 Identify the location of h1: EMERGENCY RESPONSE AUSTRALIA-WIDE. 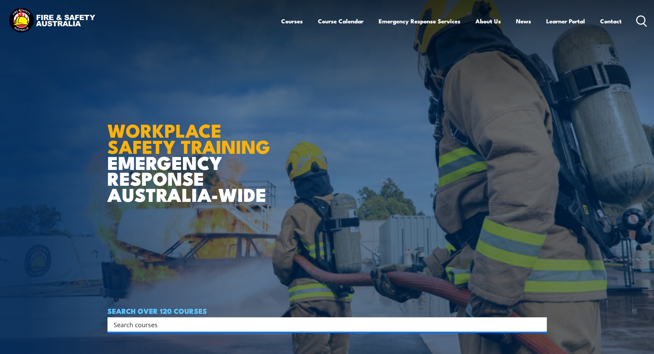
(191, 153).